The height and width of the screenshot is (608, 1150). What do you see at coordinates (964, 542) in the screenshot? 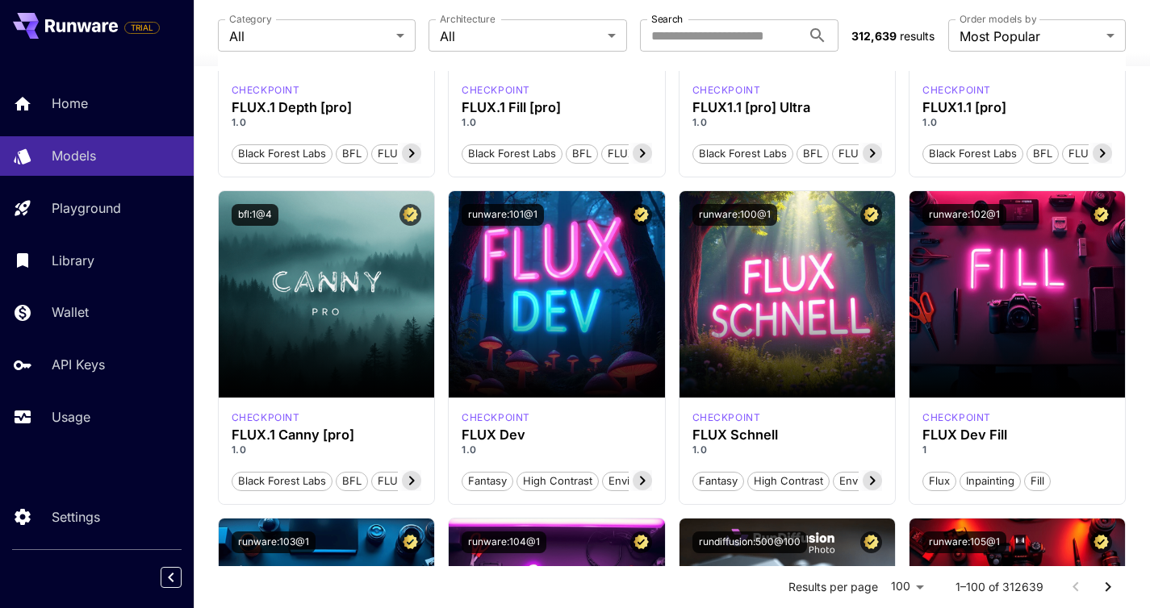
I see `button: runware:105@1` at bounding box center [964, 542].